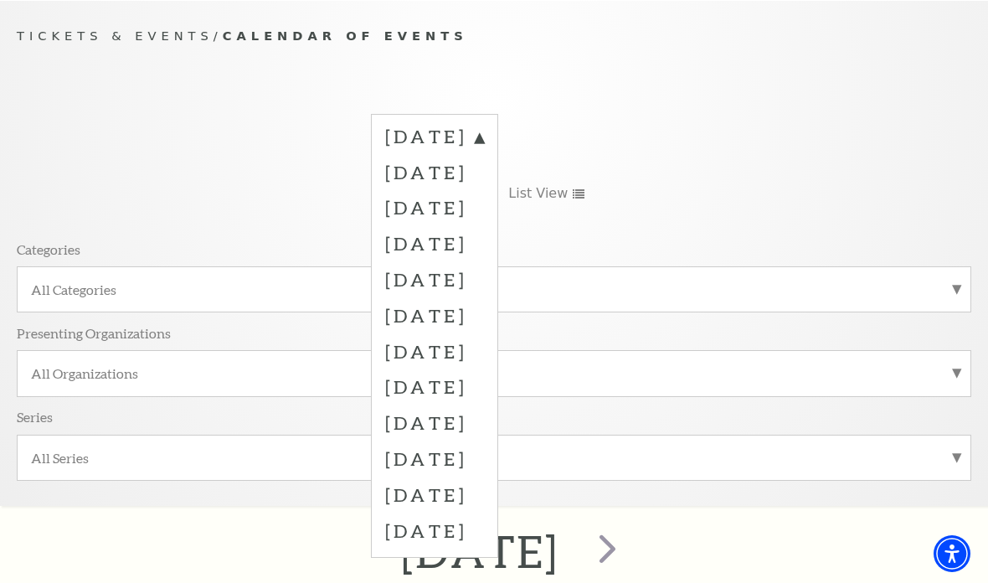 Image resolution: width=988 pixels, height=583 pixels. I want to click on label: All Organizations, so click(494, 373).